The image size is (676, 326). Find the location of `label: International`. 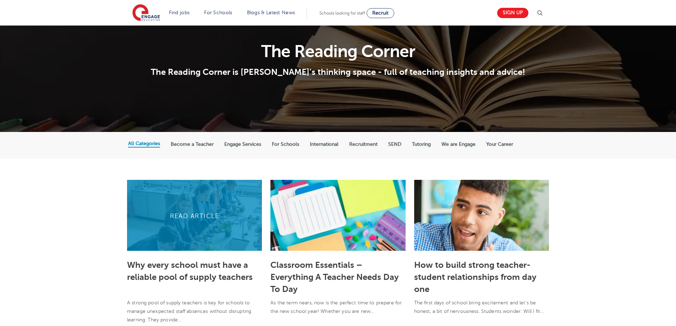

label: International is located at coordinates (324, 144).